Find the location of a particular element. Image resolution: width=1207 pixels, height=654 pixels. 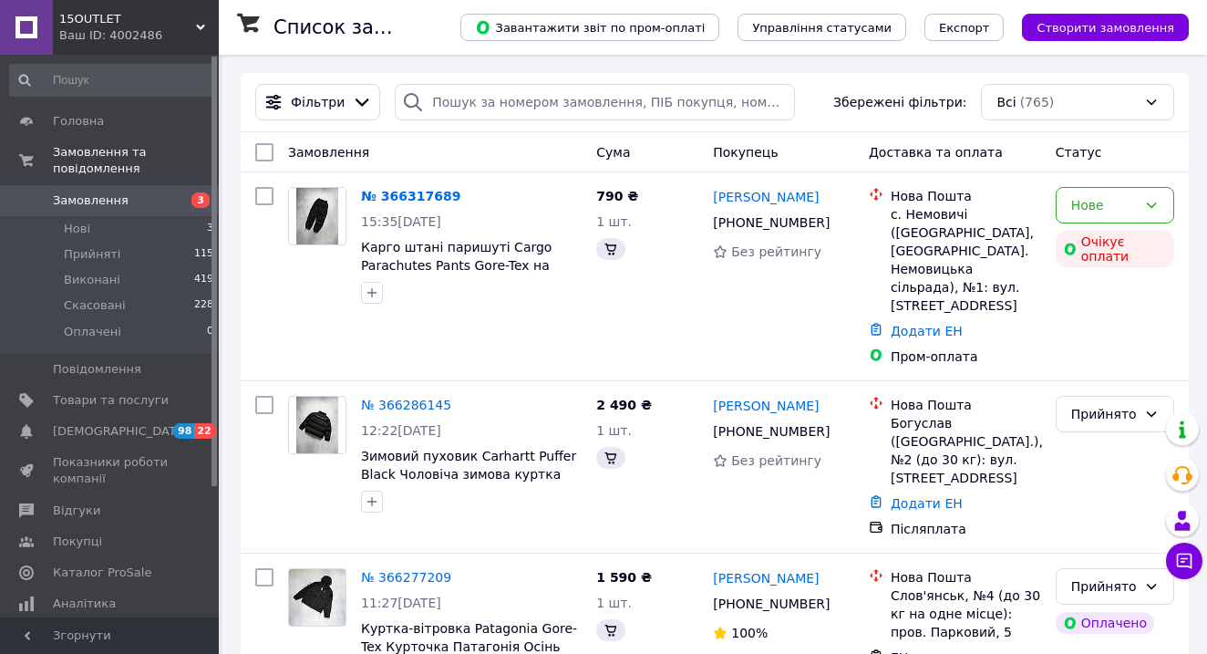

span: 15OUTLET is located at coordinates (128, 19).